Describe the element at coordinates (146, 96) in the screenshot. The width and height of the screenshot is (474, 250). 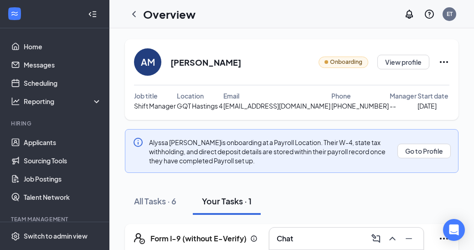
I see `span: Job title` at that location.